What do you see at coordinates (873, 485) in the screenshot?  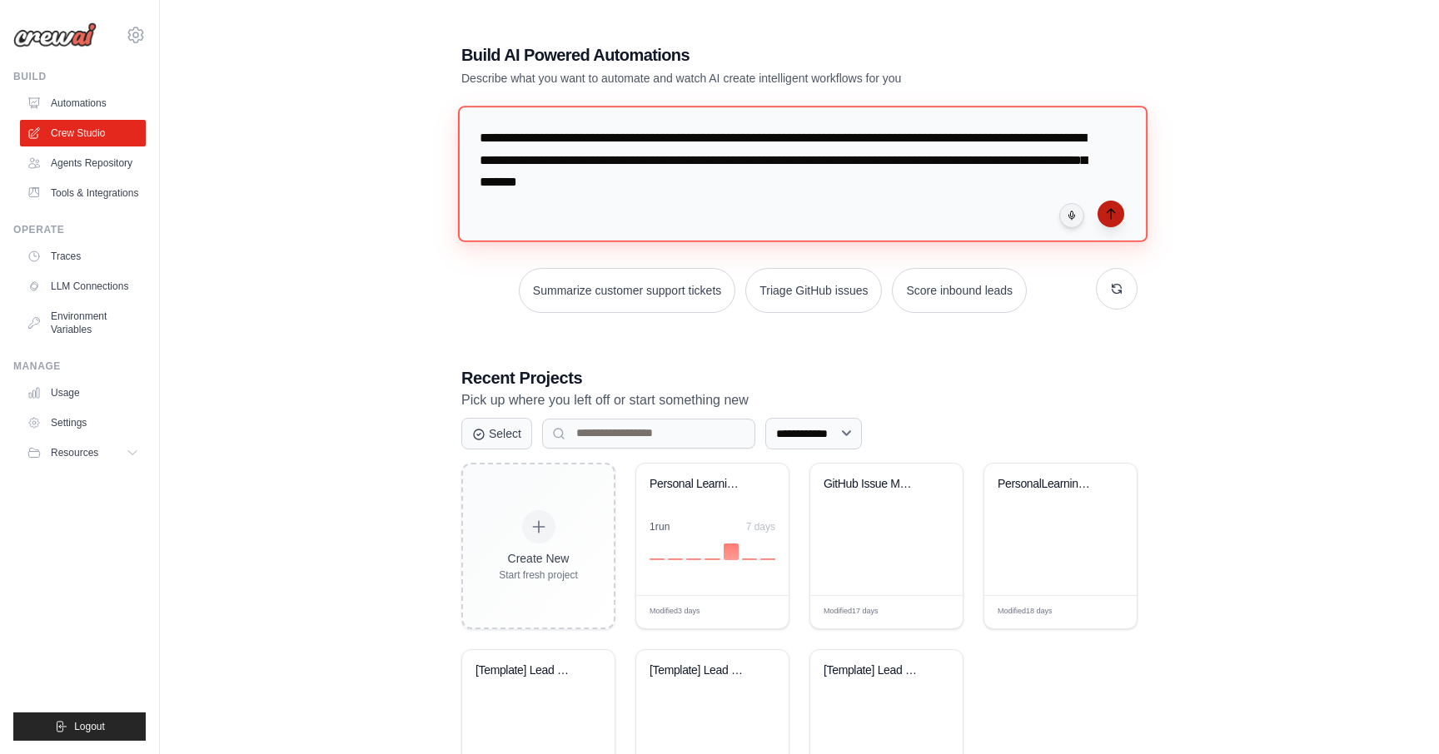 I see `div: GitHub Issue Management Automation` at bounding box center [873, 485].